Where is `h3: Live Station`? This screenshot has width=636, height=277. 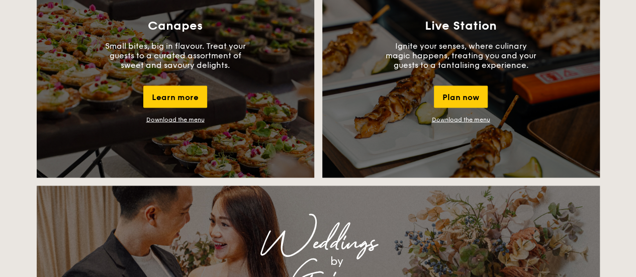
h3: Live Station is located at coordinates (461, 26).